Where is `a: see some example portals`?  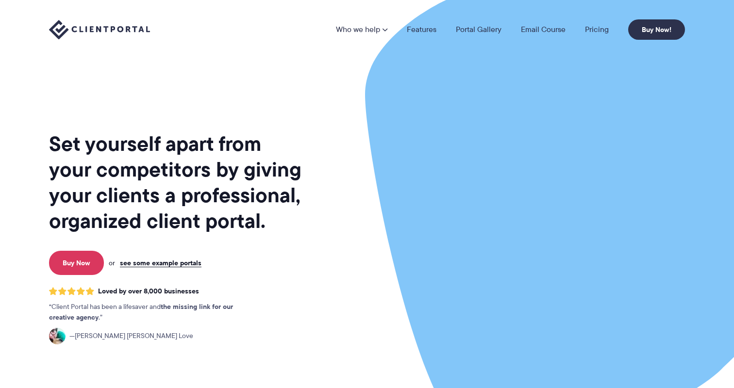 a: see some example portals is located at coordinates (161, 263).